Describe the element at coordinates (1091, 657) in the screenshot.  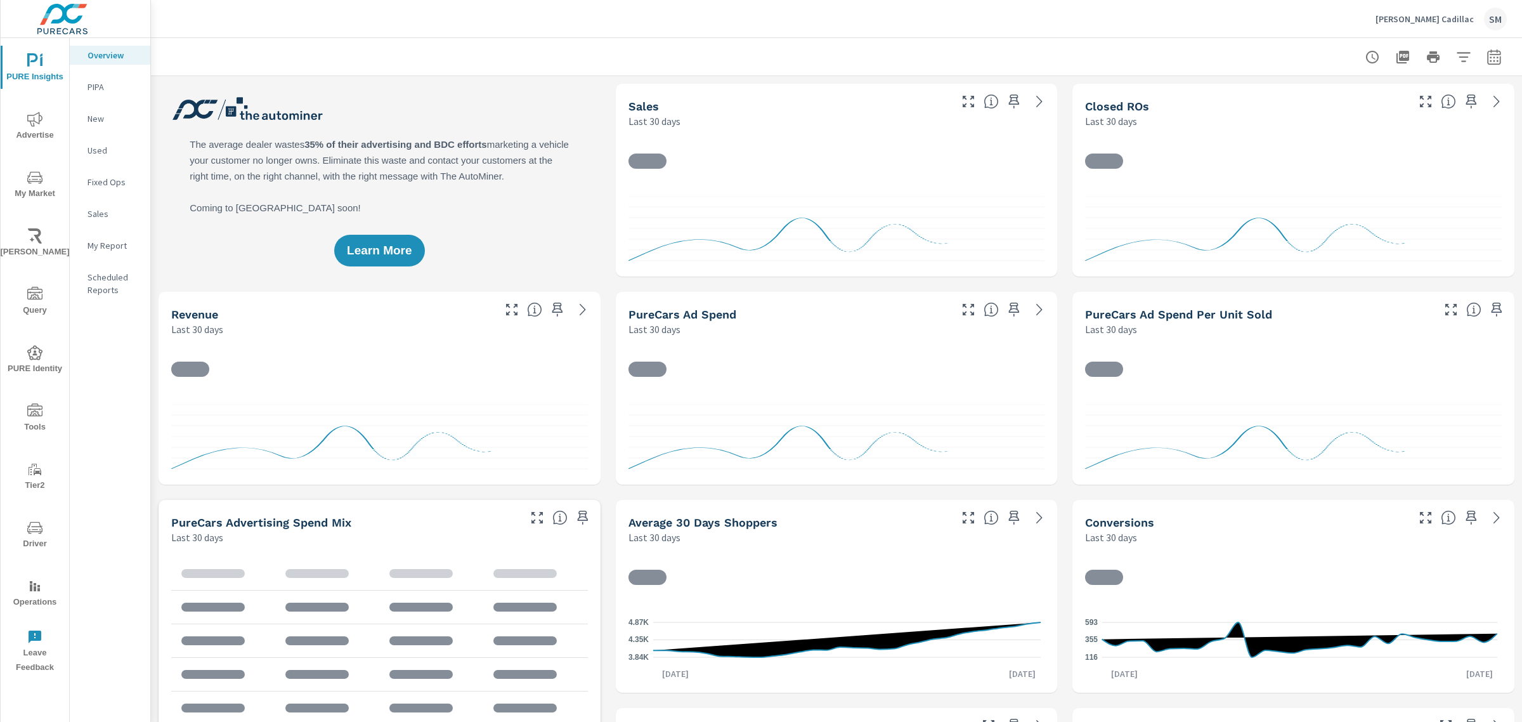
I see `text: 116` at that location.